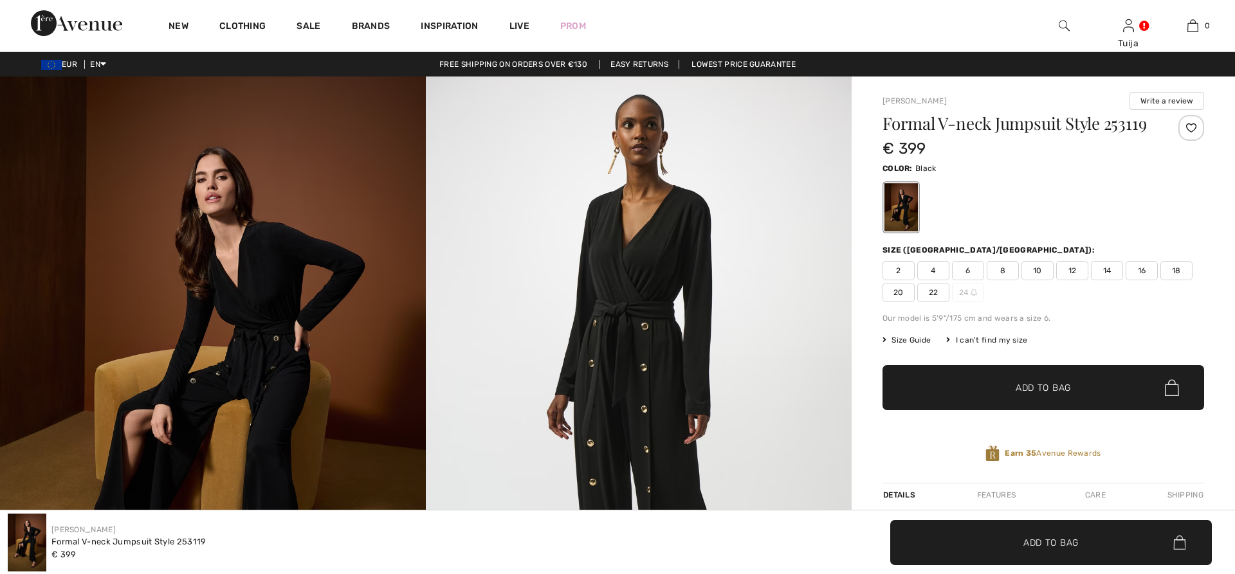  What do you see at coordinates (129, 542) in the screenshot?
I see `div: Formal V-neck Jumpsuit Style 253119` at bounding box center [129, 542].